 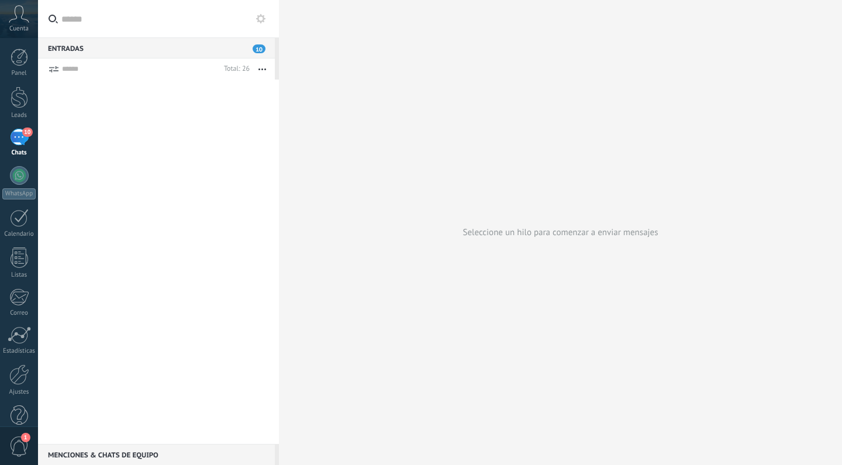 I want to click on div: Entradas, so click(x=156, y=48).